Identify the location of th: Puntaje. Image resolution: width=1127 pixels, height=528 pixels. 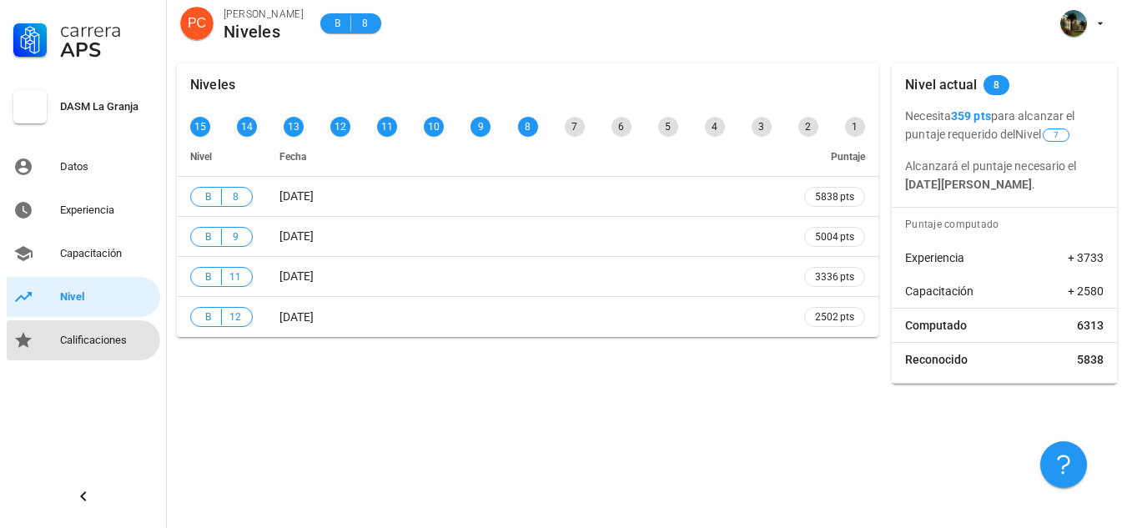
(834, 157).